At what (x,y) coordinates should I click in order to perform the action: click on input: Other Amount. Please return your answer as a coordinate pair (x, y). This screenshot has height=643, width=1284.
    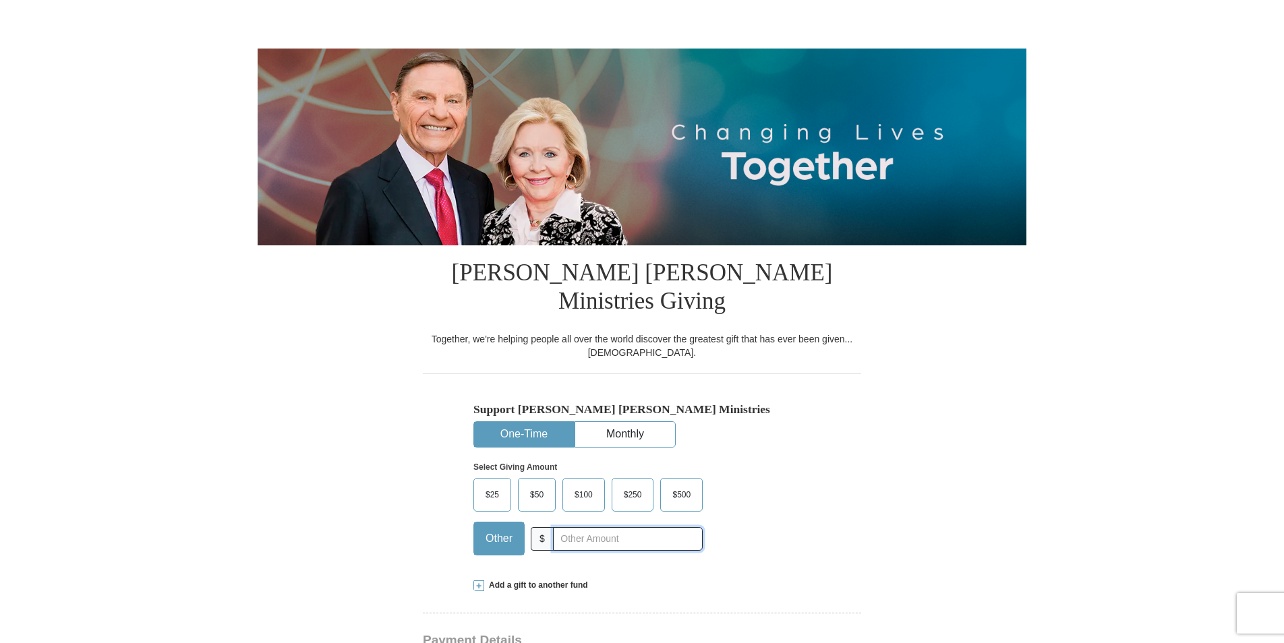
    Looking at the image, I should click on (628, 539).